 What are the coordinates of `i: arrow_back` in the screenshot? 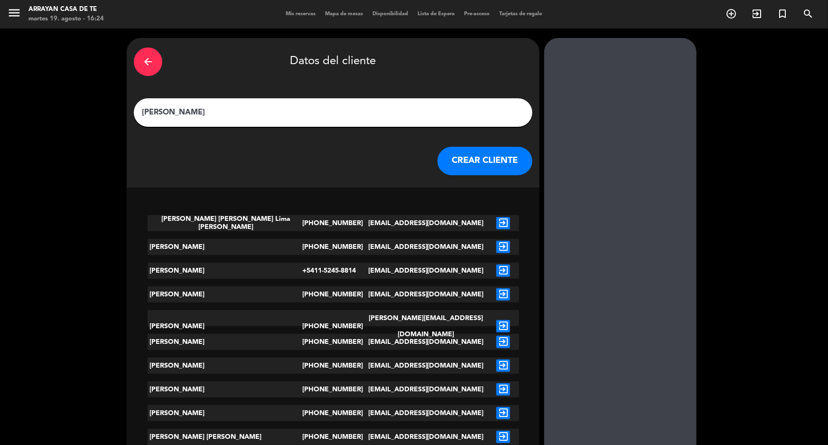 It's located at (148, 62).